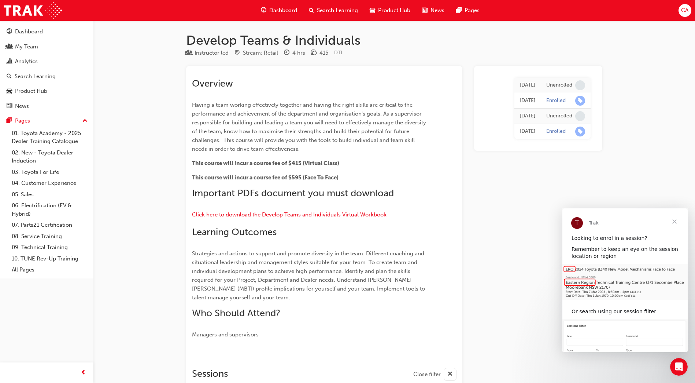 Image resolution: width=695 pixels, height=383 pixels. I want to click on span: Trak, so click(31, 14).